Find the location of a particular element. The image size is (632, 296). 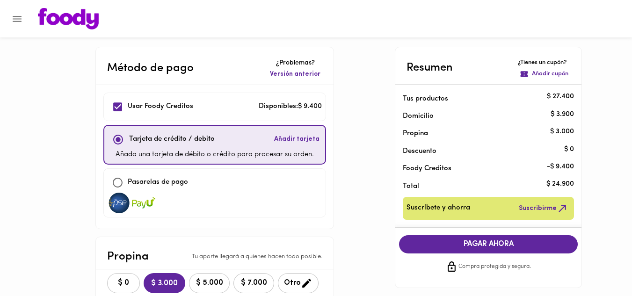

p: Tarjeta de crédito / debito is located at coordinates (172, 139).